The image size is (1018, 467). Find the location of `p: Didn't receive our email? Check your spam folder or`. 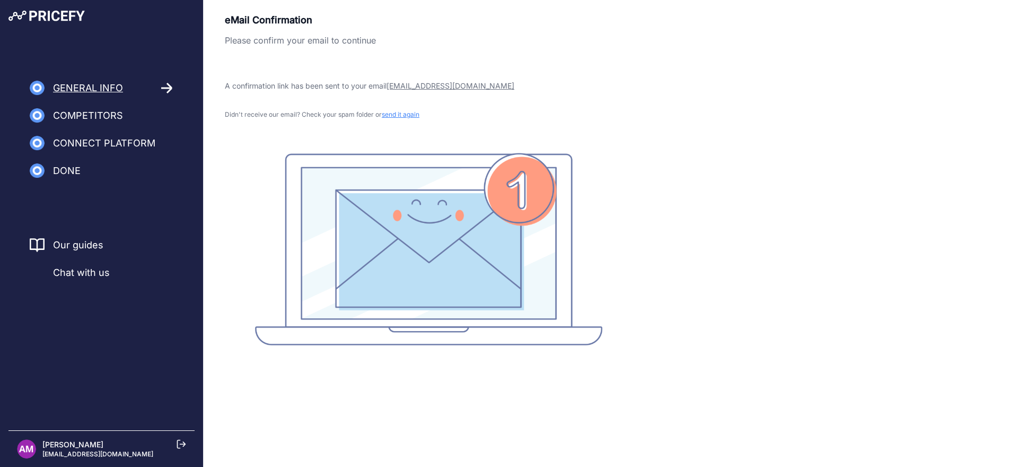

p: Didn't receive our email? Check your spam folder or is located at coordinates (429, 115).